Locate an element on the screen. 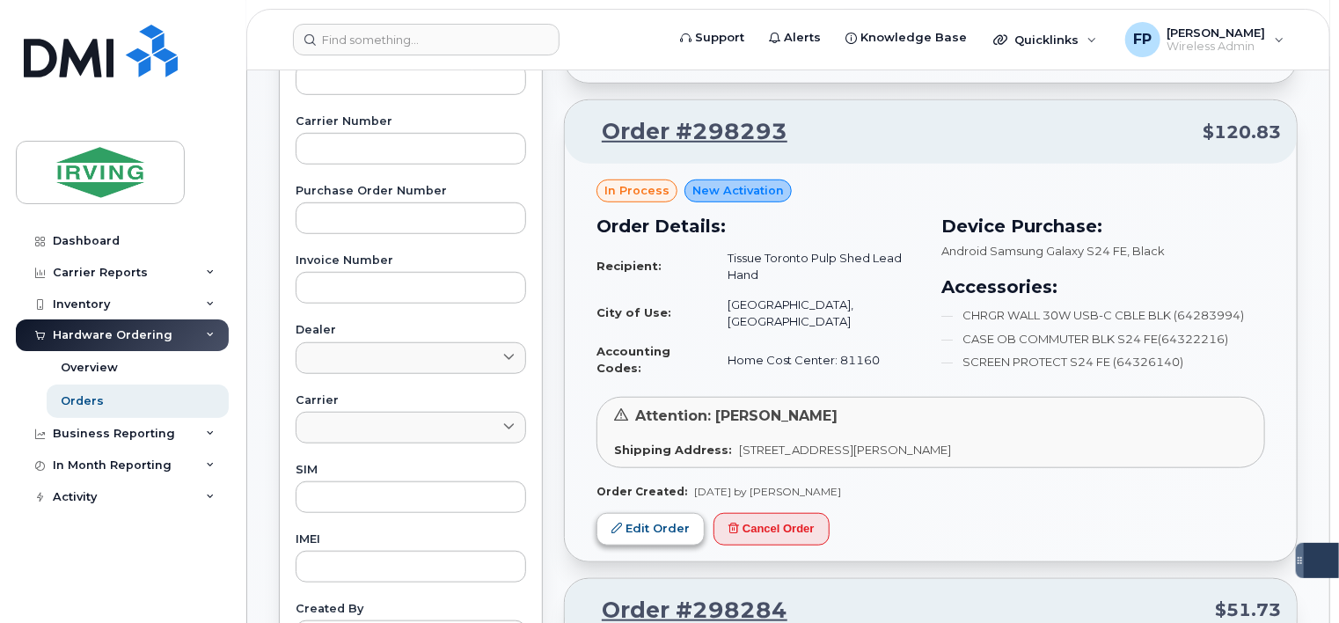 The height and width of the screenshot is (623, 1339). label: IMEI is located at coordinates (411, 539).